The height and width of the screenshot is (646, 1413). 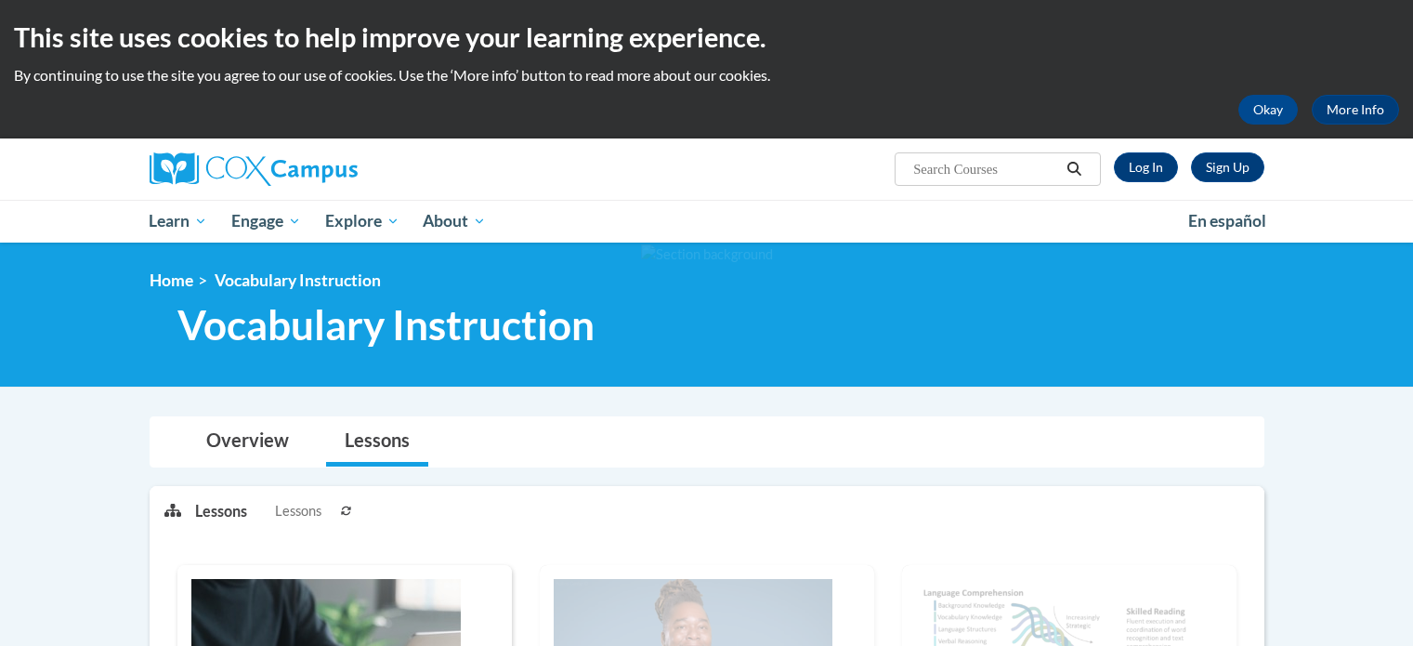 What do you see at coordinates (707, 221) in the screenshot?
I see `div: Main menu` at bounding box center [707, 221].